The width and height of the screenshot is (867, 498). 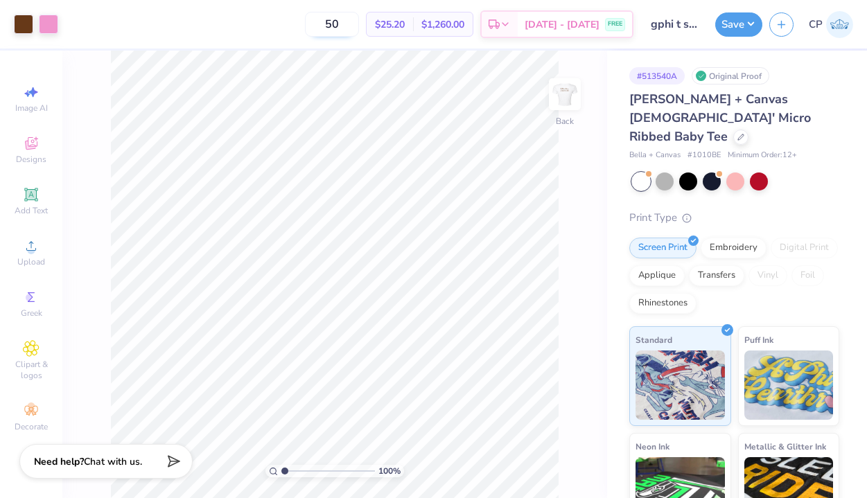 I want to click on span: $1,260.00, so click(x=443, y=24).